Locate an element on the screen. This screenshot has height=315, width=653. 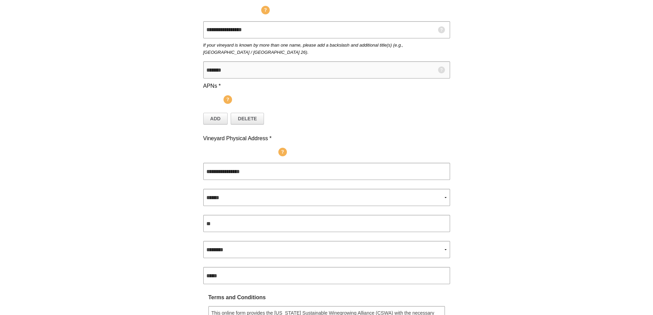
span: APNs * is located at coordinates (212, 86).